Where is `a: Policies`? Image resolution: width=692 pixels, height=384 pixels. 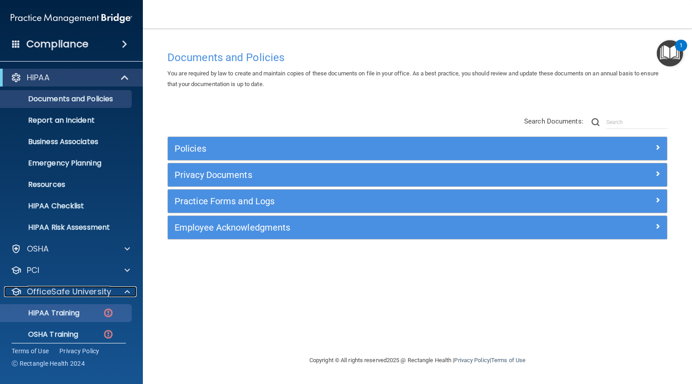 a: Policies is located at coordinates (417, 149).